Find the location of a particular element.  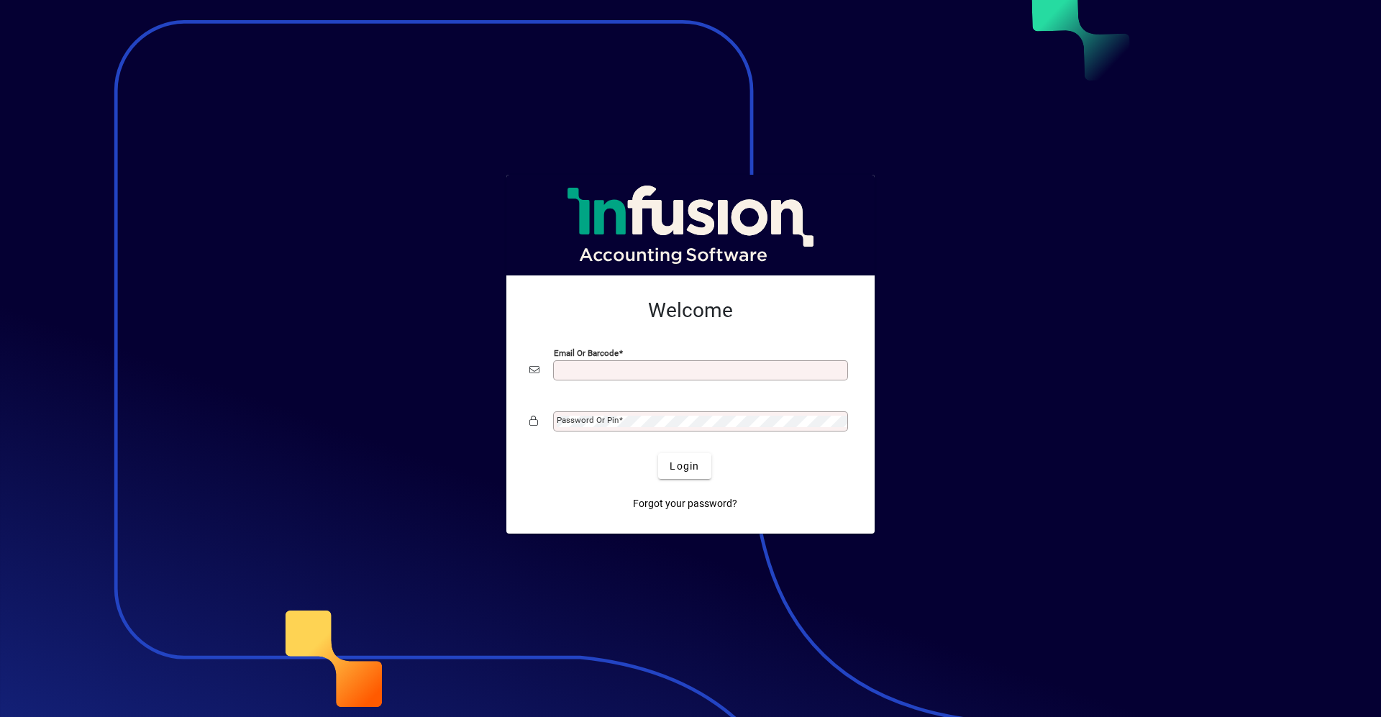

mat-label: Password or Pin is located at coordinates (588, 420).